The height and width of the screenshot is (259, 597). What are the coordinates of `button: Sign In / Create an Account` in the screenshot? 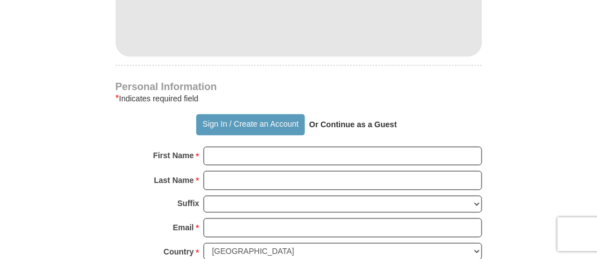 It's located at (250, 125).